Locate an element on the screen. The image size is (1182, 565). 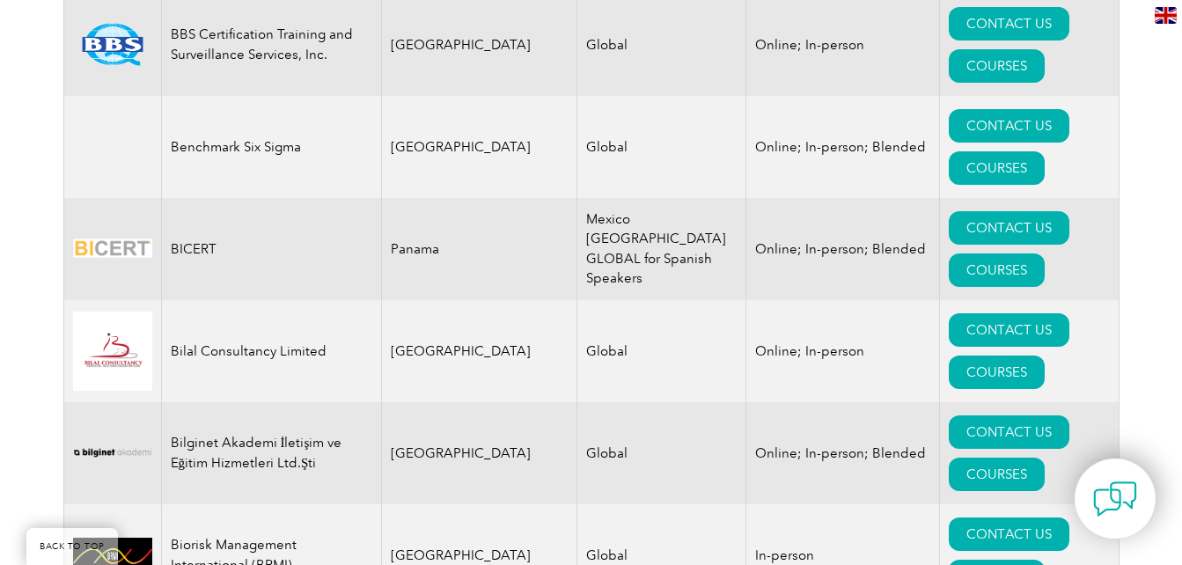
td: BICERT is located at coordinates (271, 249).